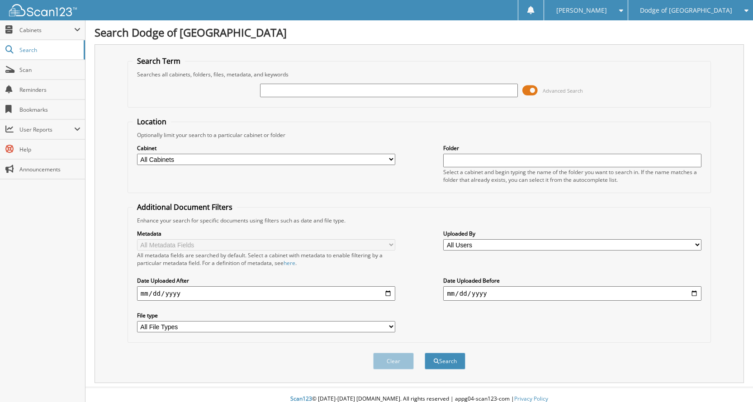  Describe the element at coordinates (266, 315) in the screenshot. I see `label: File type` at that location.